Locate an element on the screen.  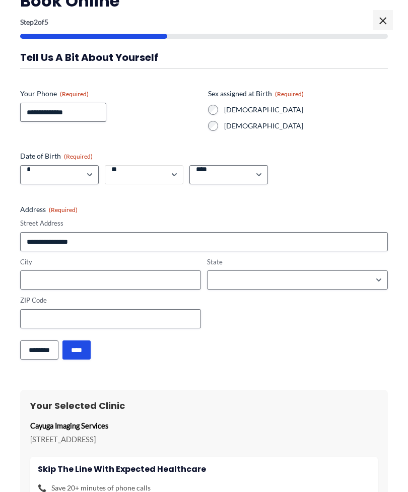
p: Cayuga Imaging Services is located at coordinates (204, 425).